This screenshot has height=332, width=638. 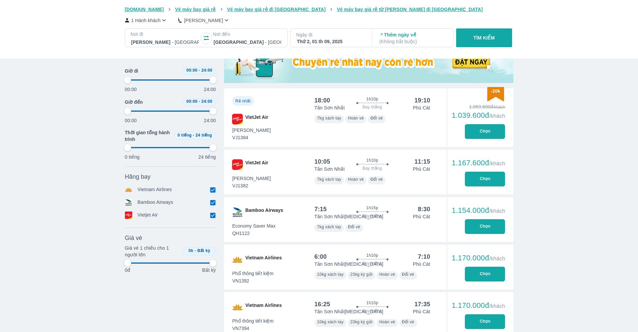 What do you see at coordinates (155, 190) in the screenshot?
I see `p: Vietnam Airlines` at bounding box center [155, 190].